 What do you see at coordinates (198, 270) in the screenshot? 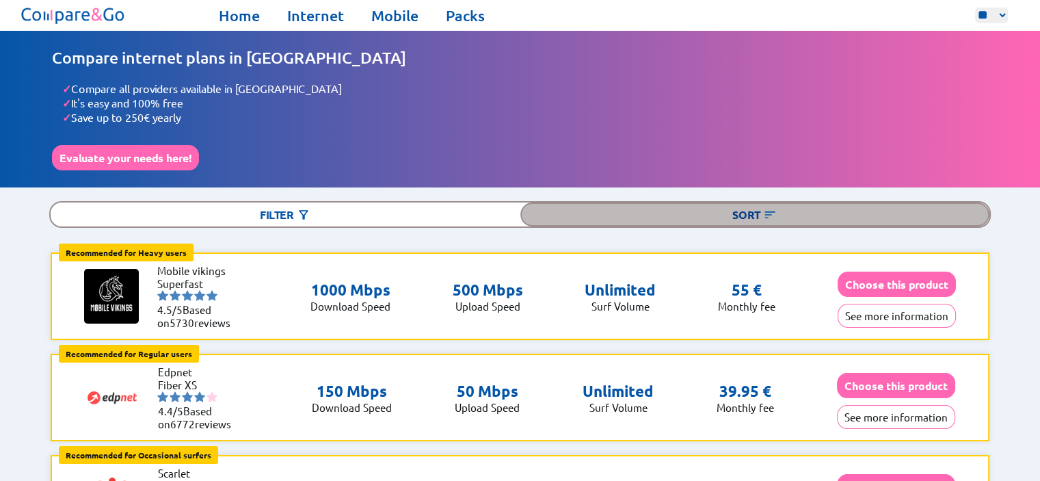
I see `li: Mobile vikings` at bounding box center [198, 270].